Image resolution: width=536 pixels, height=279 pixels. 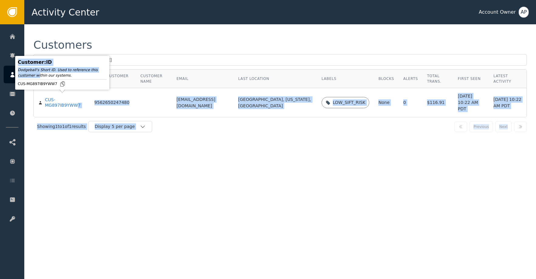 I want to click on div: Showing 1 to 1 of 1 results, so click(x=61, y=126).